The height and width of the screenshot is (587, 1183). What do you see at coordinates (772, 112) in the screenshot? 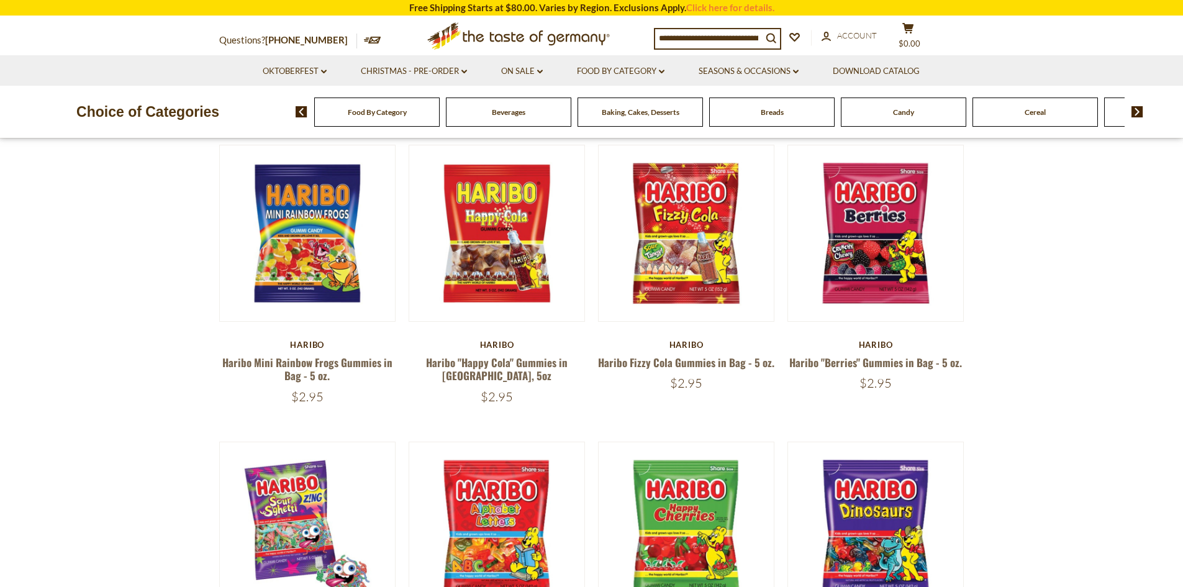
I see `span: Breads` at bounding box center [772, 112].